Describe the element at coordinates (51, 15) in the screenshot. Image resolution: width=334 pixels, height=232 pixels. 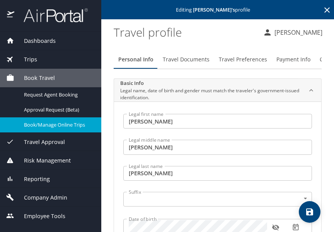
I see `img: airportal-logo.png` at that location.